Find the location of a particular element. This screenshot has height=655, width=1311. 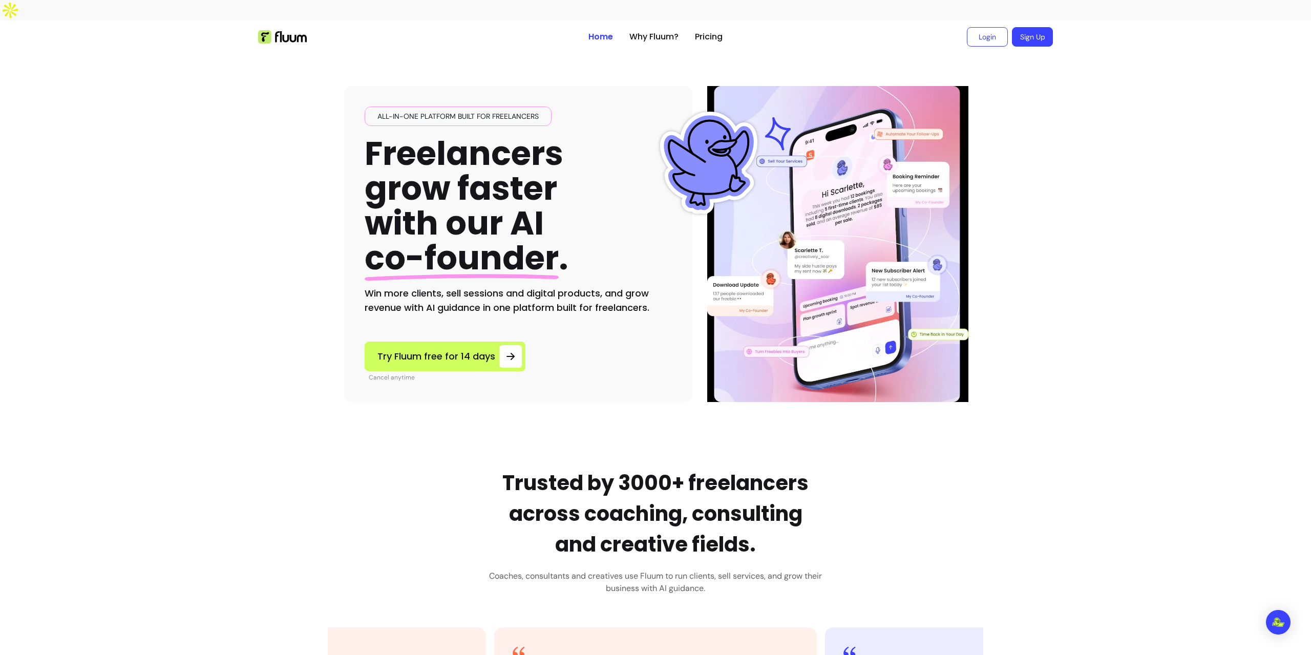

h2: Win more clients, sell sessions and digital products, and grow revenue with AI guidance in one pl... is located at coordinates (518, 301).